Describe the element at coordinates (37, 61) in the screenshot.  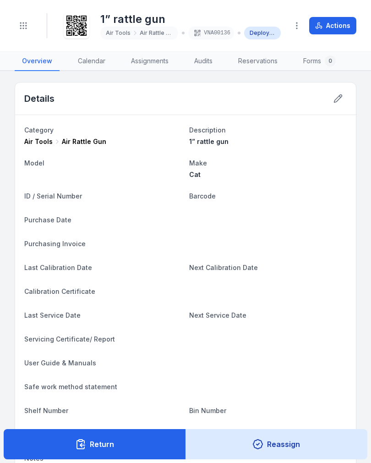
I see `a: Overview` at that location.